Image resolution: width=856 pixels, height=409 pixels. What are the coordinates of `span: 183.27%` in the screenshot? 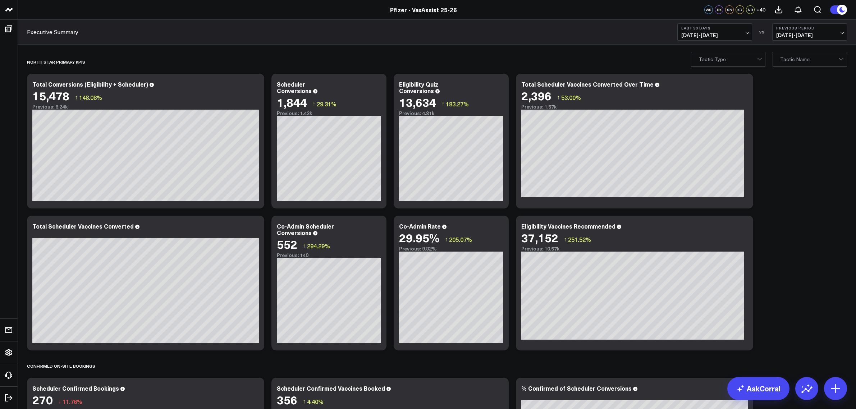 It's located at (457, 104).